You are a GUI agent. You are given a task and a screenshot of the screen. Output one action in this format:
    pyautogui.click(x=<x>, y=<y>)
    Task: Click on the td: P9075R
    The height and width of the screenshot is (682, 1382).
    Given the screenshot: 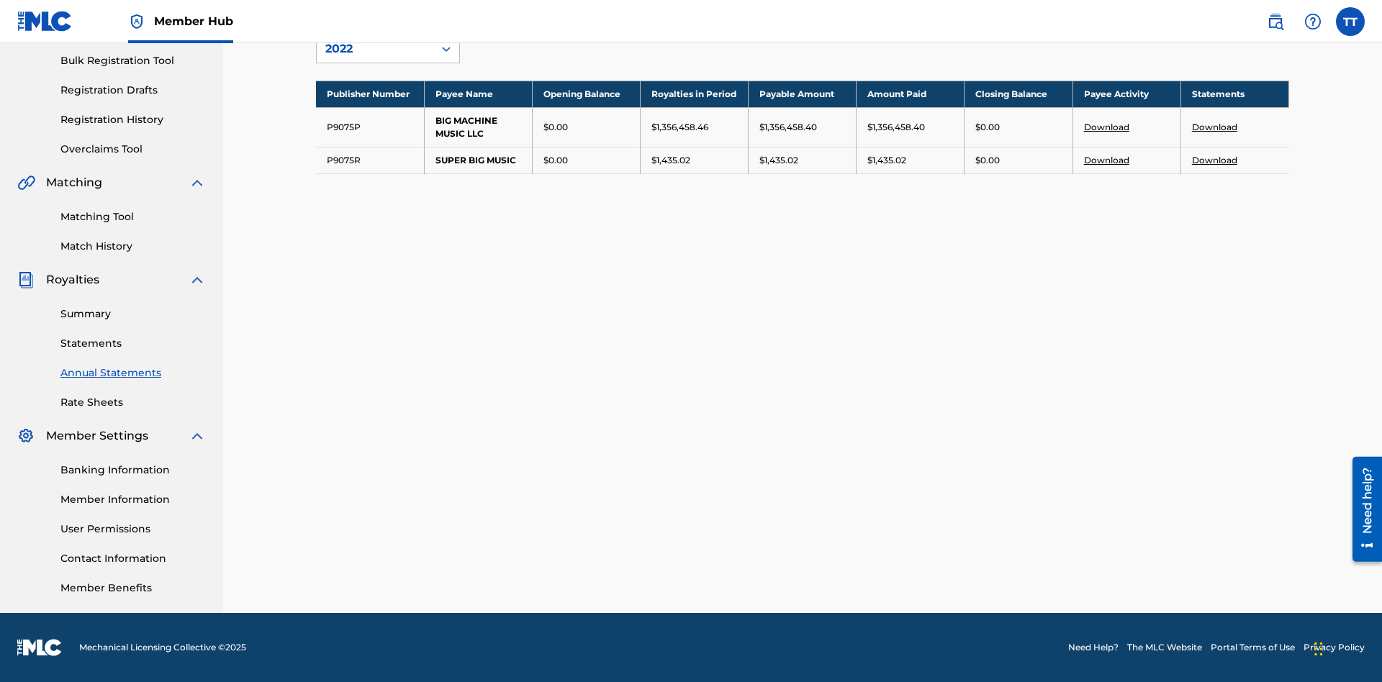 What is the action you would take?
    pyautogui.click(x=370, y=160)
    